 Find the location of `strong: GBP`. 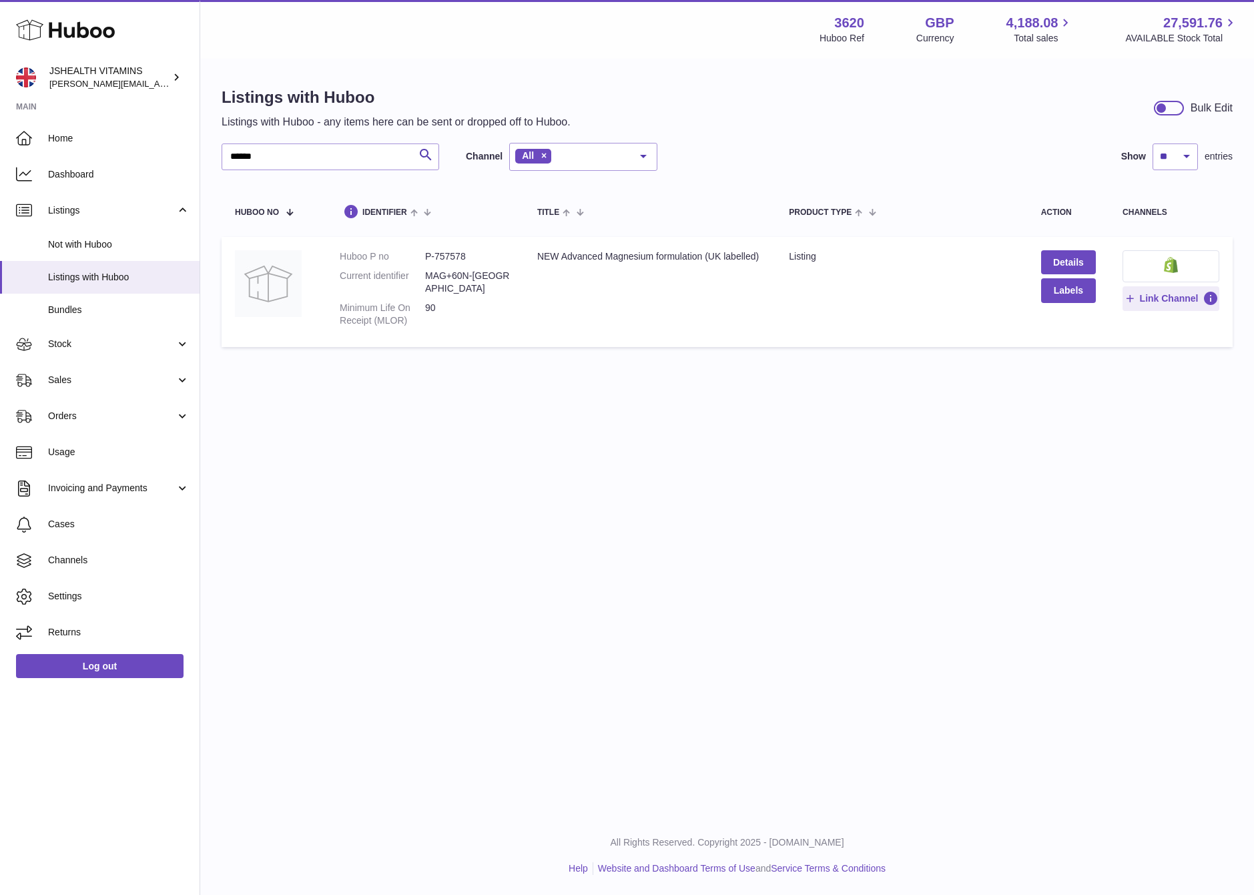

strong: GBP is located at coordinates (939, 23).